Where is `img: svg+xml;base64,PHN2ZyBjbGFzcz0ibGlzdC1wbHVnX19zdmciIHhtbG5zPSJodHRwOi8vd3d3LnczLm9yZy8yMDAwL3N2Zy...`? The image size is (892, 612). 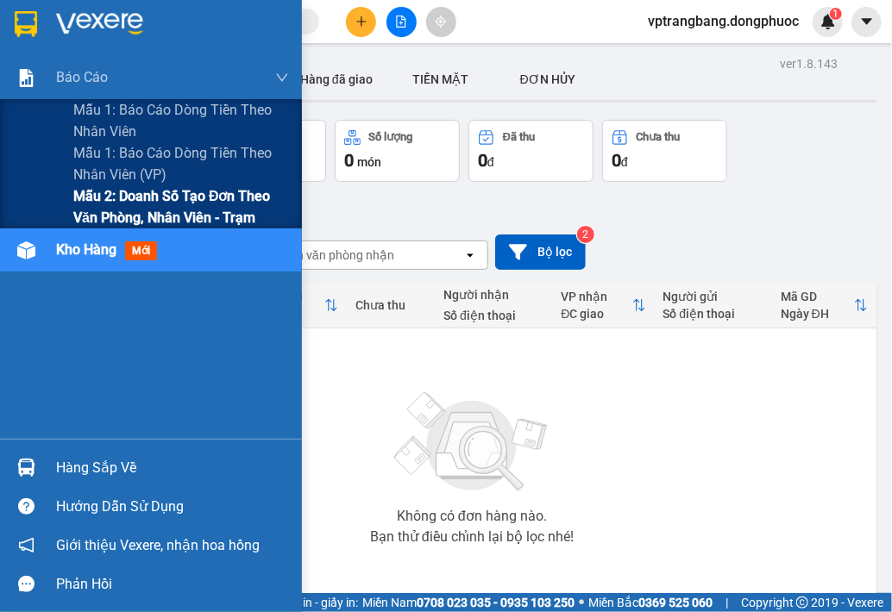 img: svg+xml;base64,PHN2ZyBjbGFzcz0ibGlzdC1wbHVnX19zdmciIHhtbG5zPSJodHRwOi8vd3d3LnczLm9yZy8yMDAwL3N2Zy... is located at coordinates (472, 442).